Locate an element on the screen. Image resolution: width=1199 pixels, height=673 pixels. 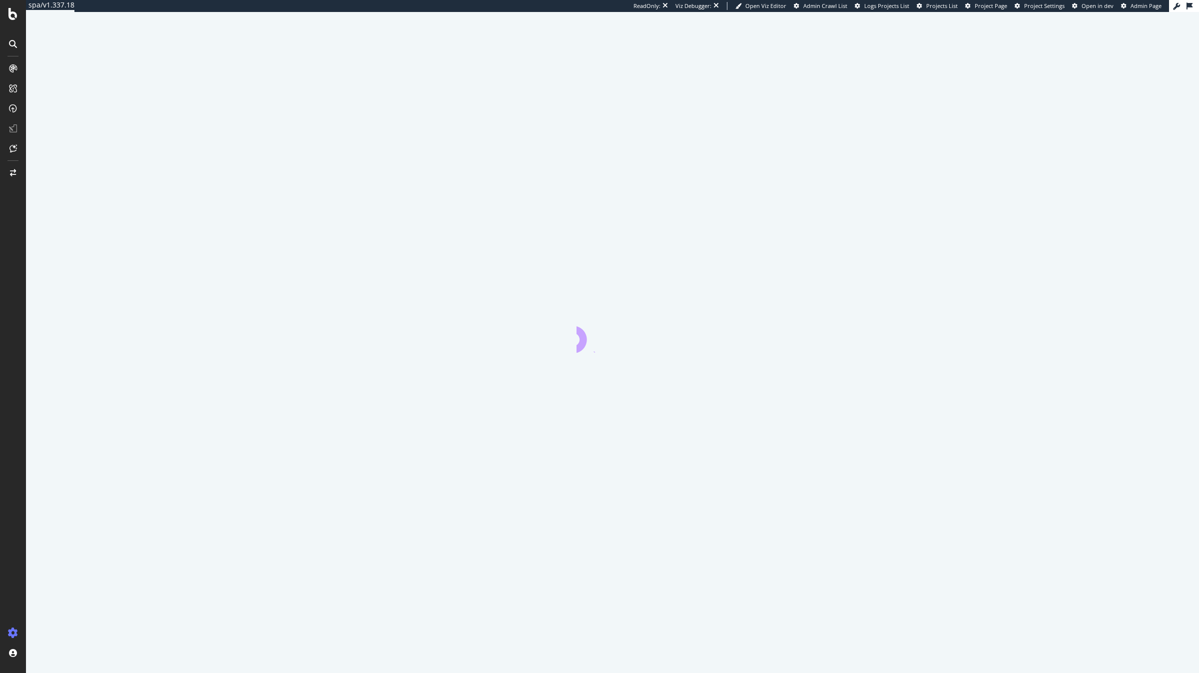
a: Admin Crawl List is located at coordinates (820, 6).